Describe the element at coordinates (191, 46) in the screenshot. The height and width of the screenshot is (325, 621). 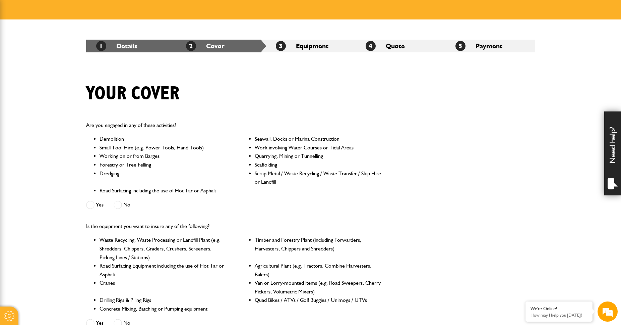
I see `span: 2` at that location.